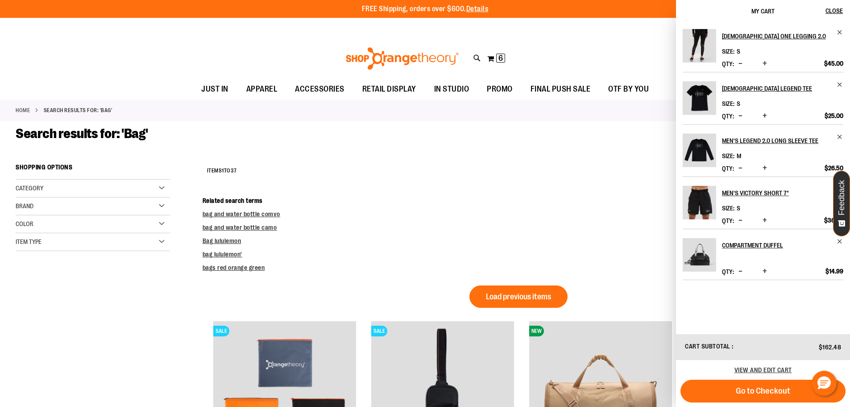 The image size is (850, 407). I want to click on span: IN STUDIO, so click(452, 89).